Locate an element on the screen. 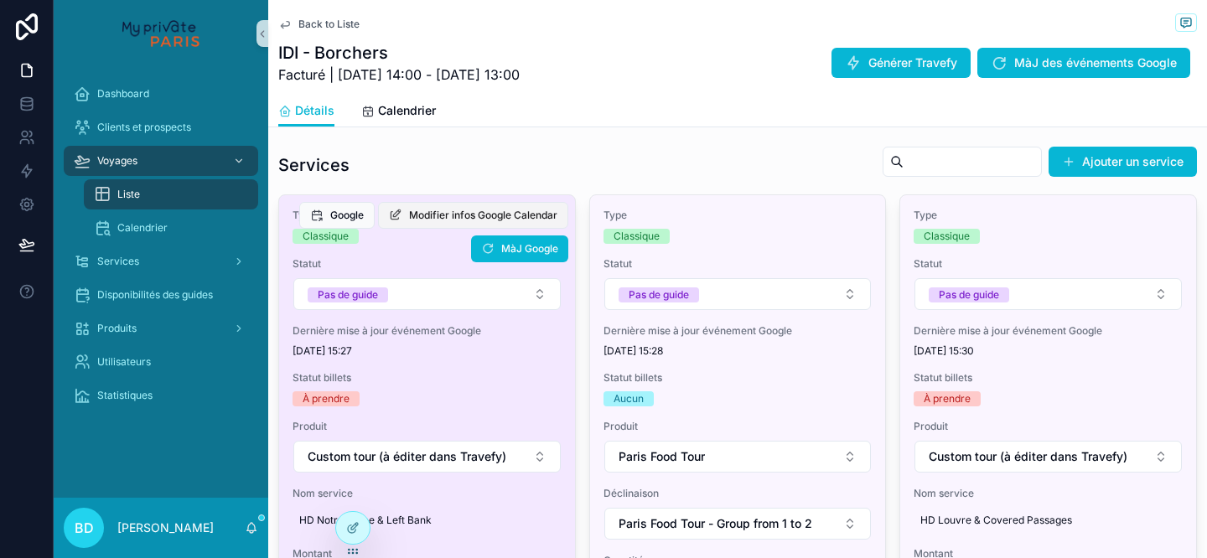 This screenshot has height=558, width=1207. span: Statistiques is located at coordinates (125, 396).